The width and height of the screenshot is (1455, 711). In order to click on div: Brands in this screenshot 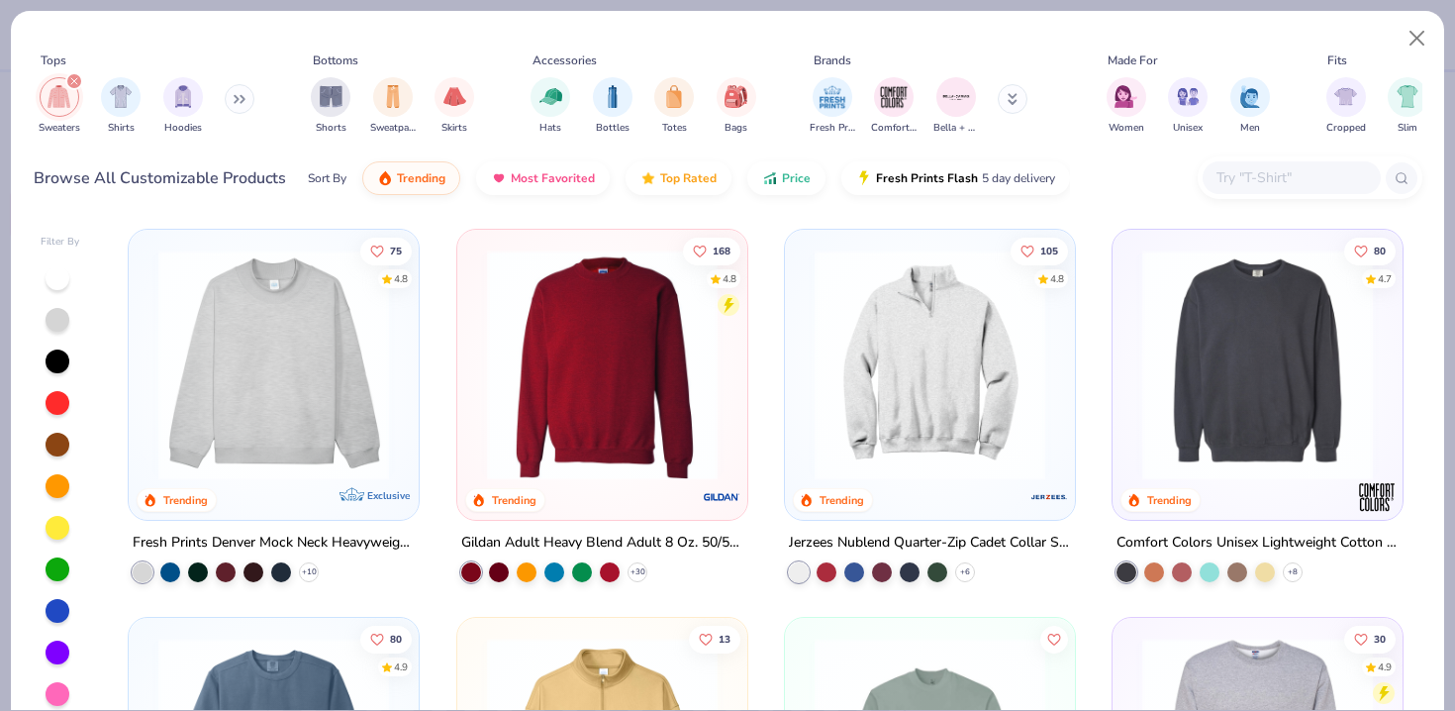, I will do `click(833, 60)`.